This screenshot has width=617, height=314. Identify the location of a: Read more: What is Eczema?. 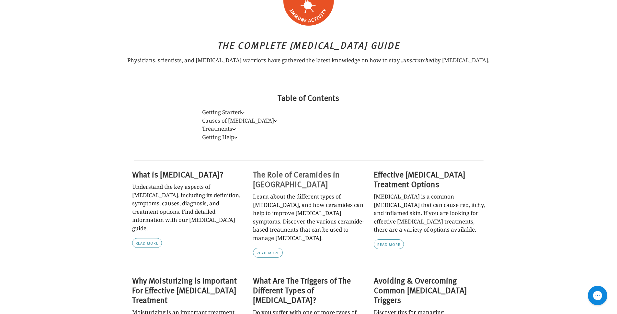
(147, 243).